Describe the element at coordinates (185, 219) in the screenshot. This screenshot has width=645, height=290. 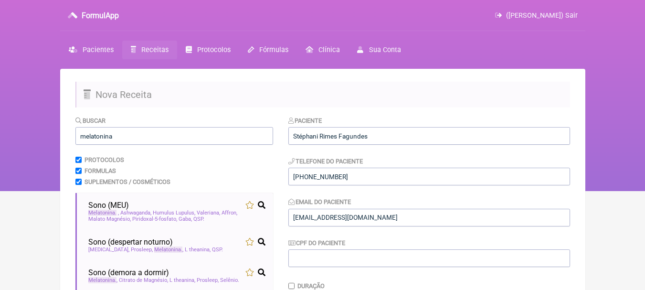
I see `span: Gaba` at that location.